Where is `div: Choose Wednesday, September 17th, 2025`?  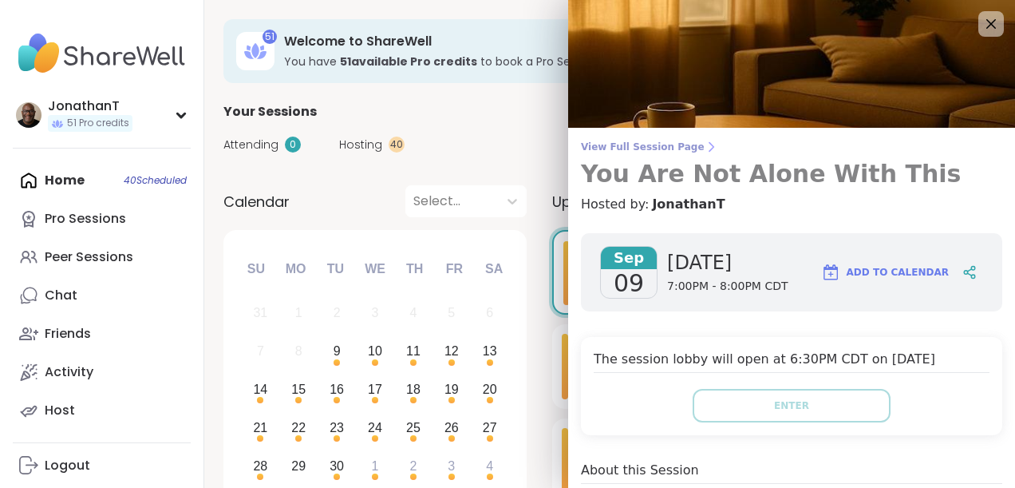
div: Choose Wednesday, September 17th, 2025 is located at coordinates (375, 389).